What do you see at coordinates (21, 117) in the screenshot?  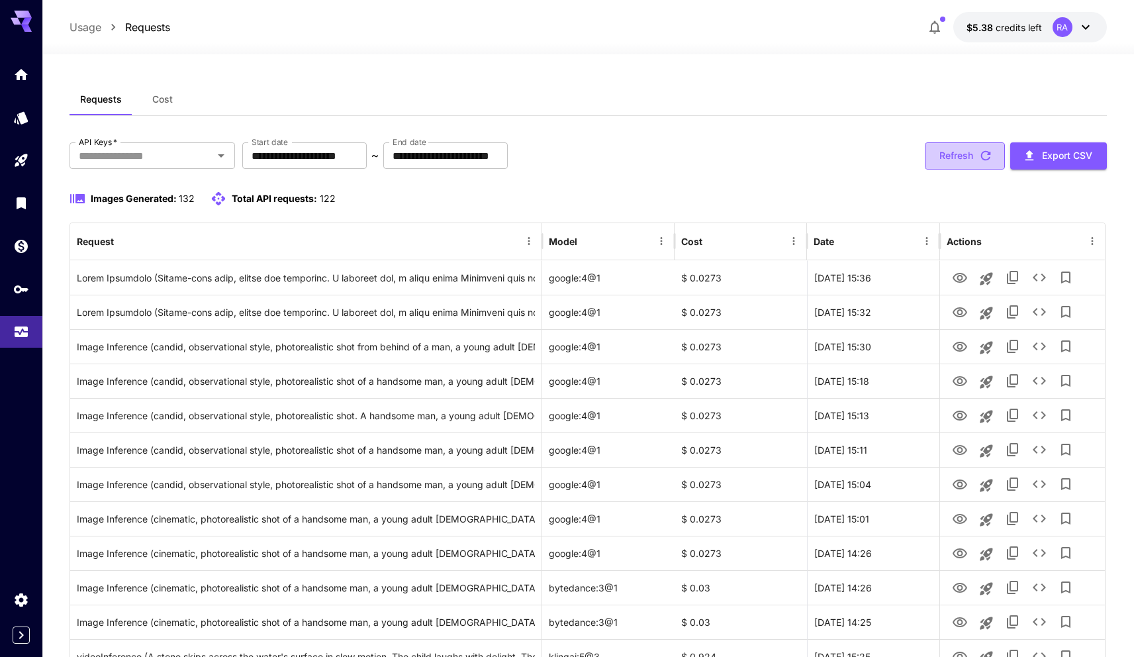 I see `div: Models` at bounding box center [21, 117].